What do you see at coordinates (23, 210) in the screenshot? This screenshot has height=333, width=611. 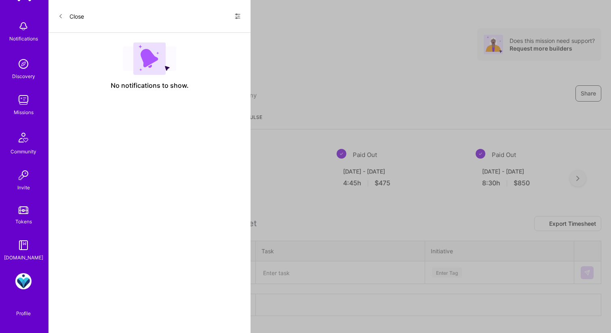 I see `img: tokens` at bounding box center [23, 210].